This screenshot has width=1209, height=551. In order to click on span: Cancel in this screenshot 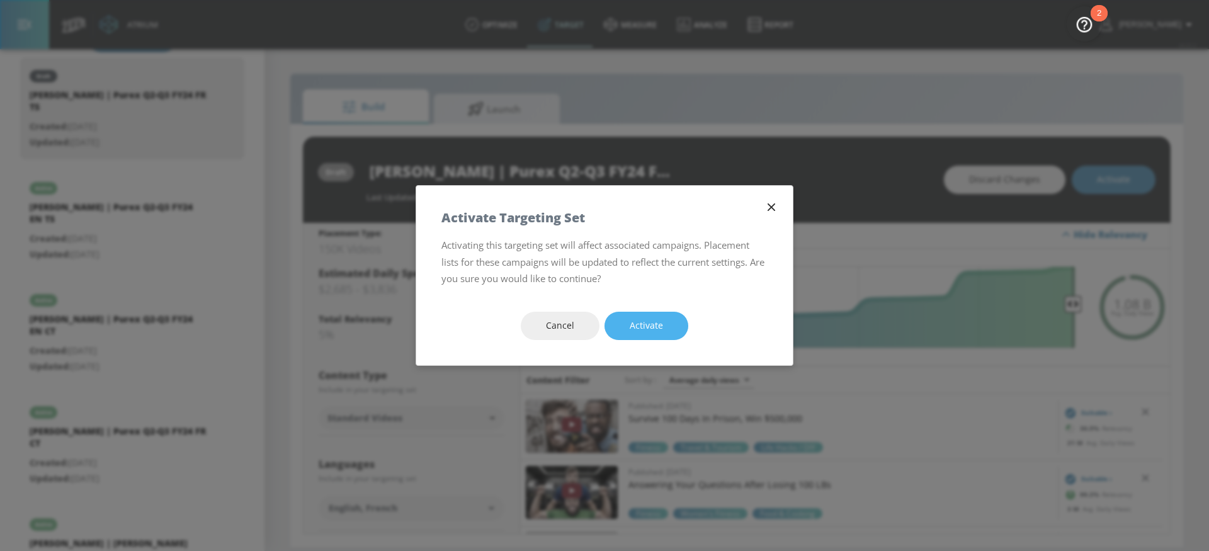, I will do `click(560, 326)`.